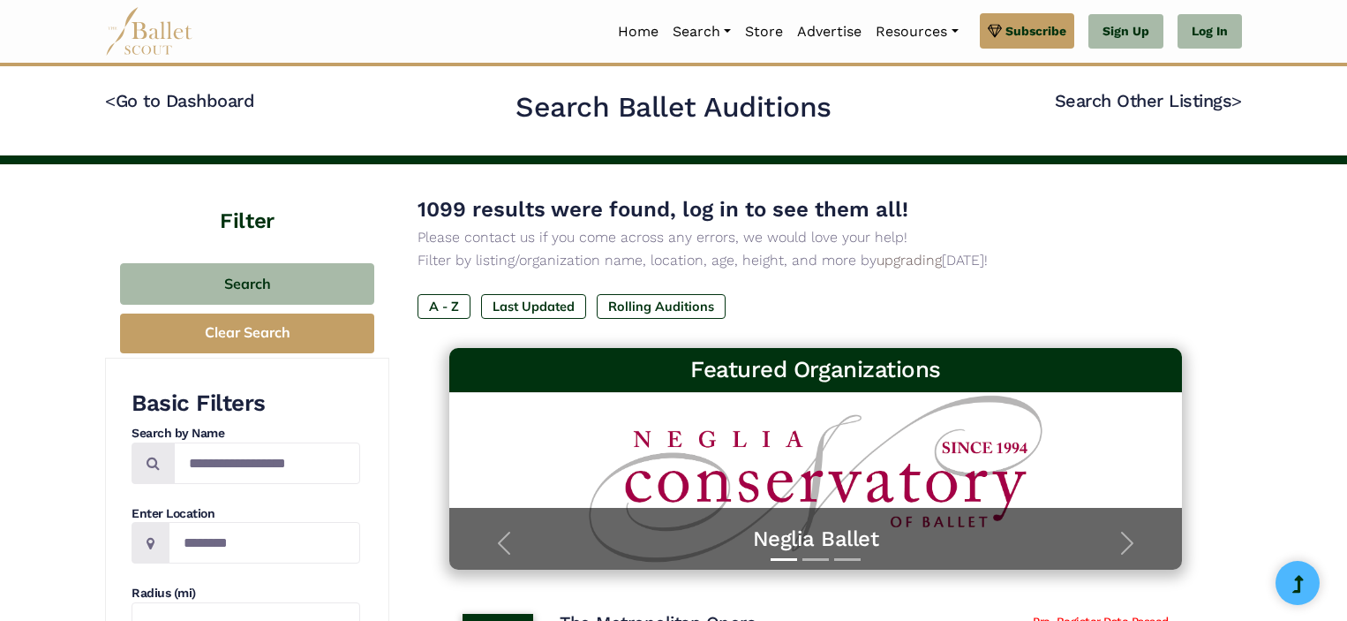 The width and height of the screenshot is (1347, 621). Describe the element at coordinates (816, 238) in the screenshot. I see `p: Please contact us if you come across any errors, we would love your help!` at that location.